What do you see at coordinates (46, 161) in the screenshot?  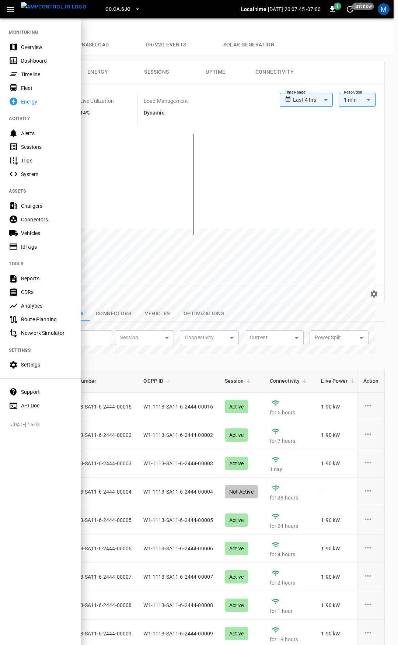 I see `div: Trips` at bounding box center [46, 161].